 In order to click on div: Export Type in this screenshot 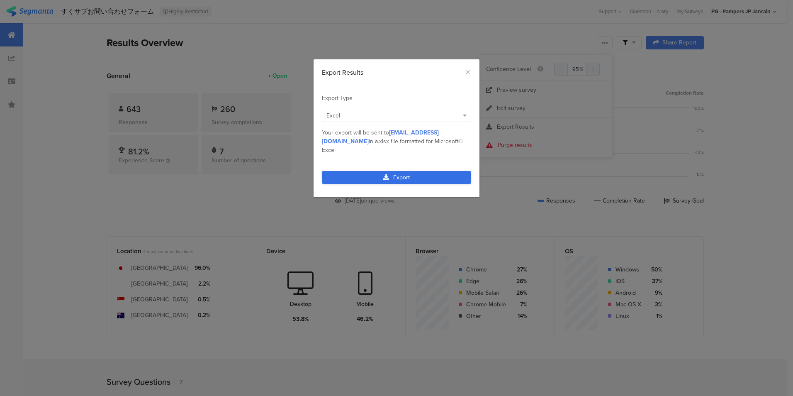, I will do `click(397, 98)`.